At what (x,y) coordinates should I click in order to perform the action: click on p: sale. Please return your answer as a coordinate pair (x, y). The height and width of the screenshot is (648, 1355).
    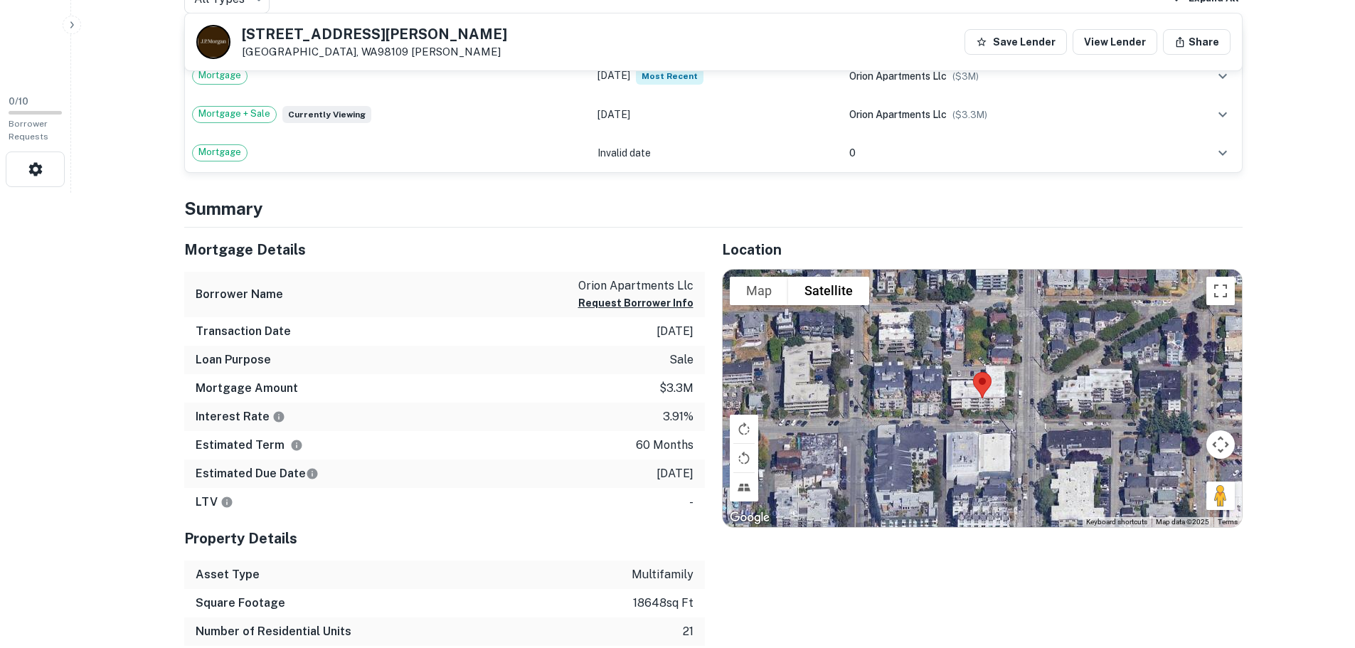
    Looking at the image, I should click on (682, 360).